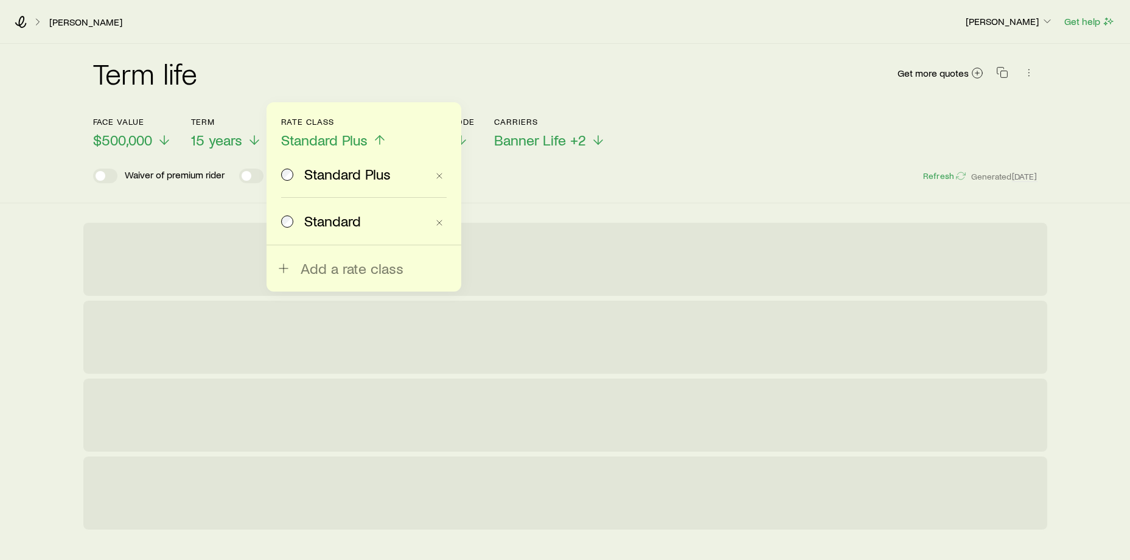  What do you see at coordinates (226, 122) in the screenshot?
I see `p: Term` at bounding box center [226, 122].